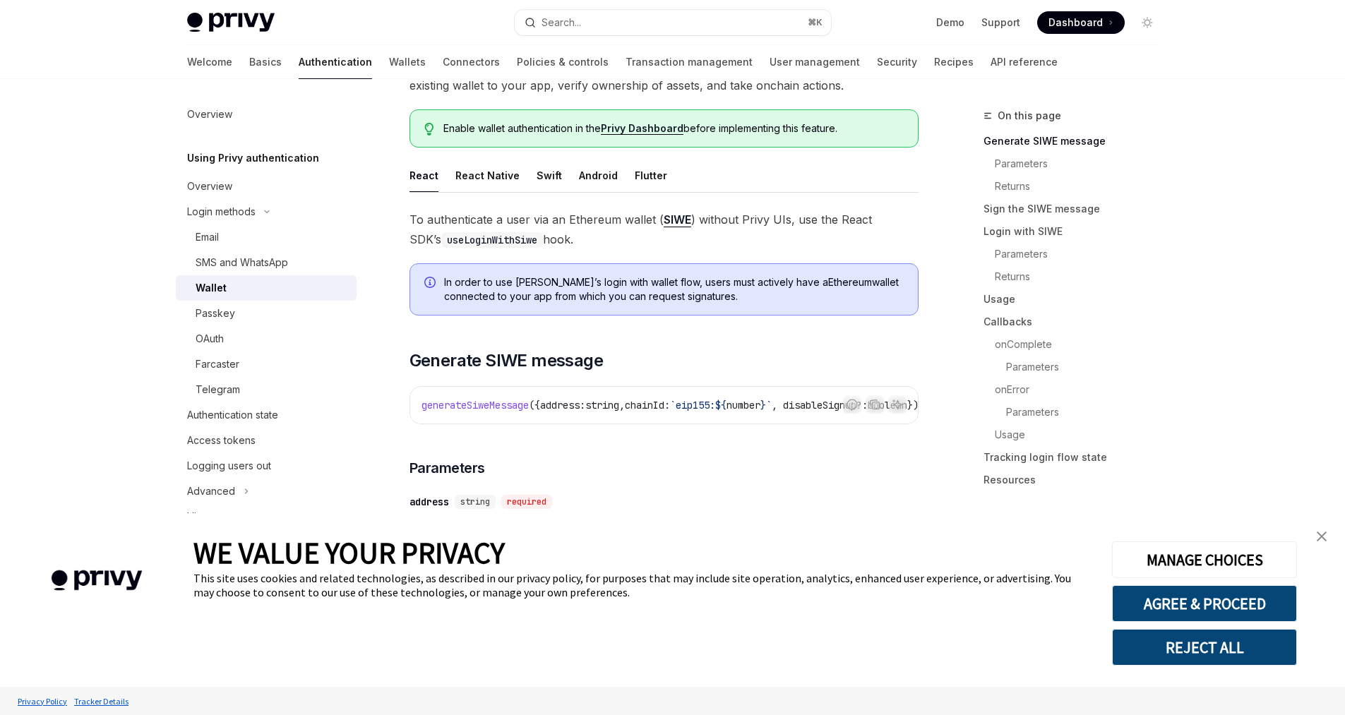  Describe the element at coordinates (549, 175) in the screenshot. I see `div: Swift` at that location.